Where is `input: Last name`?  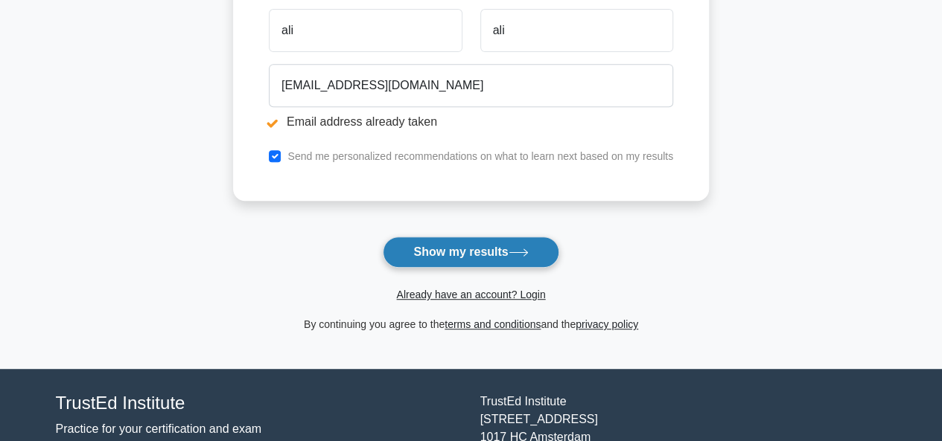
input: Last name is located at coordinates (576, 31).